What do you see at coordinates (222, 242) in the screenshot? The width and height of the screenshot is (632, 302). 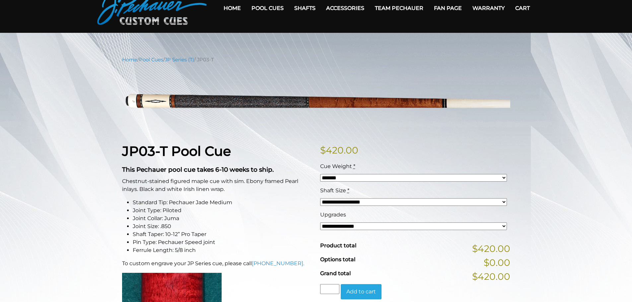 I see `li: Pin Type: Pechauer Speed joint` at bounding box center [222, 242].